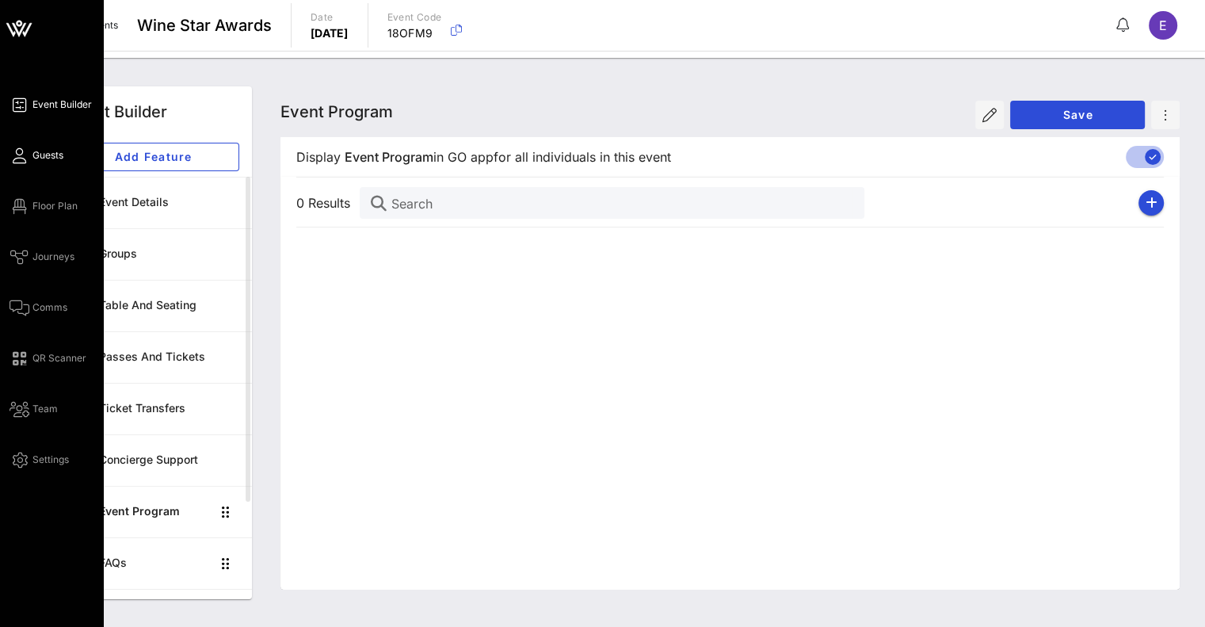 The height and width of the screenshot is (627, 1205). Describe the element at coordinates (328, 203) in the screenshot. I see `span: 0 Results` at that location.